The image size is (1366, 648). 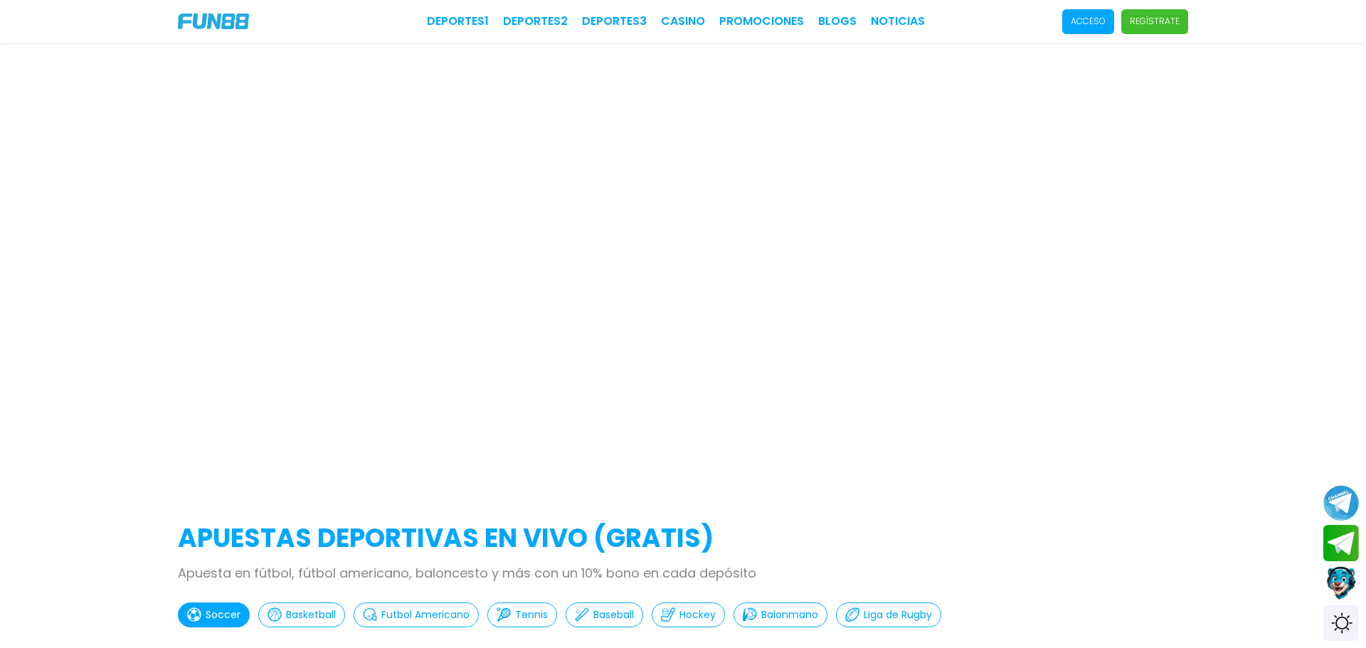 I want to click on a: Deportes3, so click(x=614, y=21).